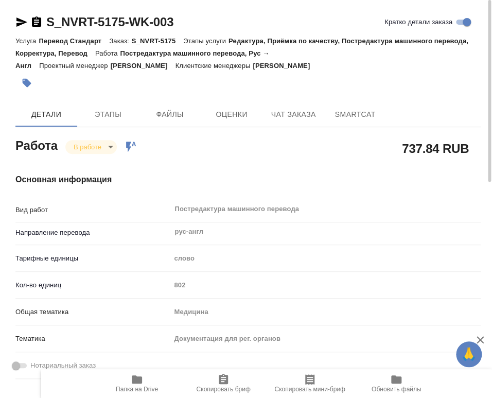  What do you see at coordinates (396, 389) in the screenshot?
I see `span: Обновить файлы` at bounding box center [396, 389].